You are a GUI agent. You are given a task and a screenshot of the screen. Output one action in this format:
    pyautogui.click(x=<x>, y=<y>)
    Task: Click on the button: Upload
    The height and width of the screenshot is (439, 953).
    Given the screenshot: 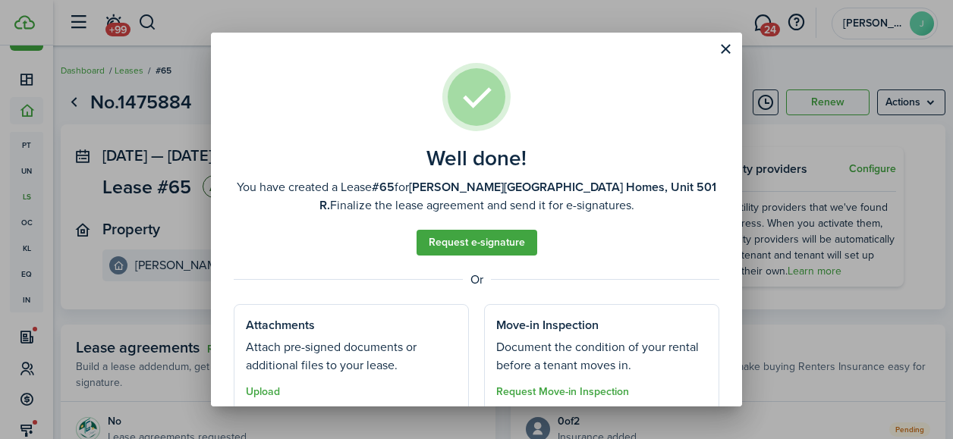 What is the action you would take?
    pyautogui.click(x=263, y=392)
    